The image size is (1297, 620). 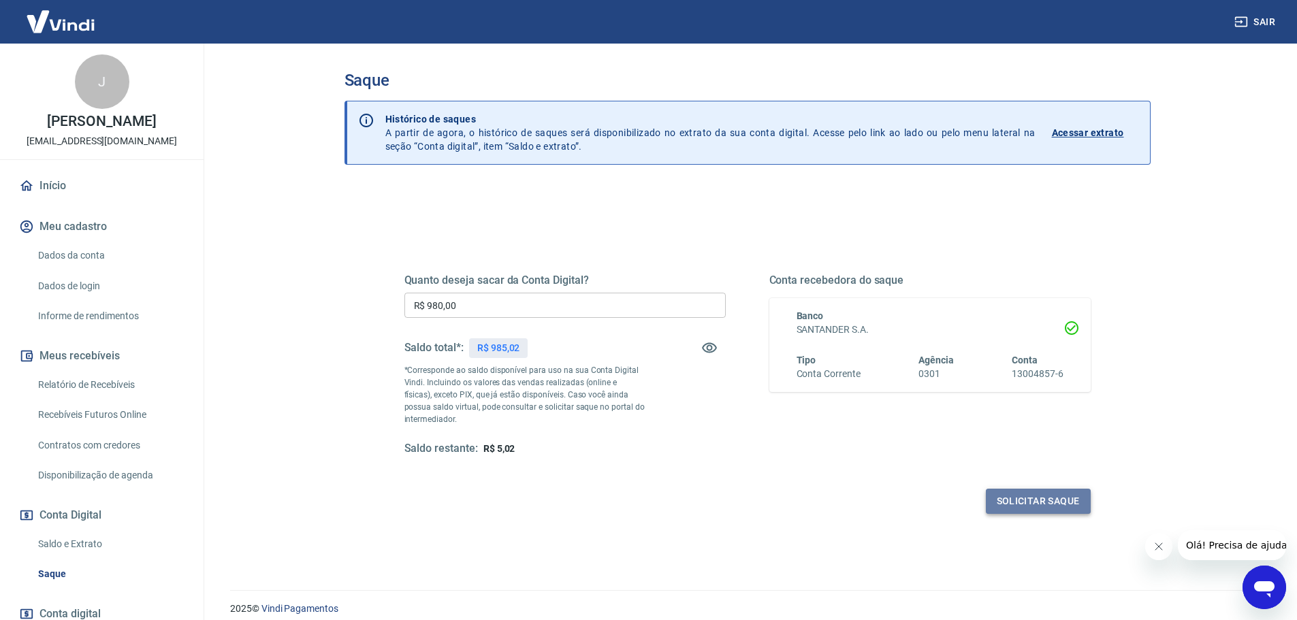 I want to click on h5: Conta recebedora do saque, so click(x=930, y=281).